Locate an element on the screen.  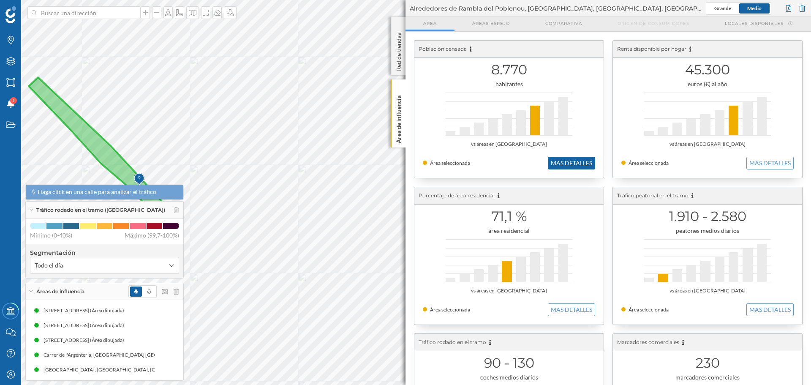
img: Marker is located at coordinates (139, 179).